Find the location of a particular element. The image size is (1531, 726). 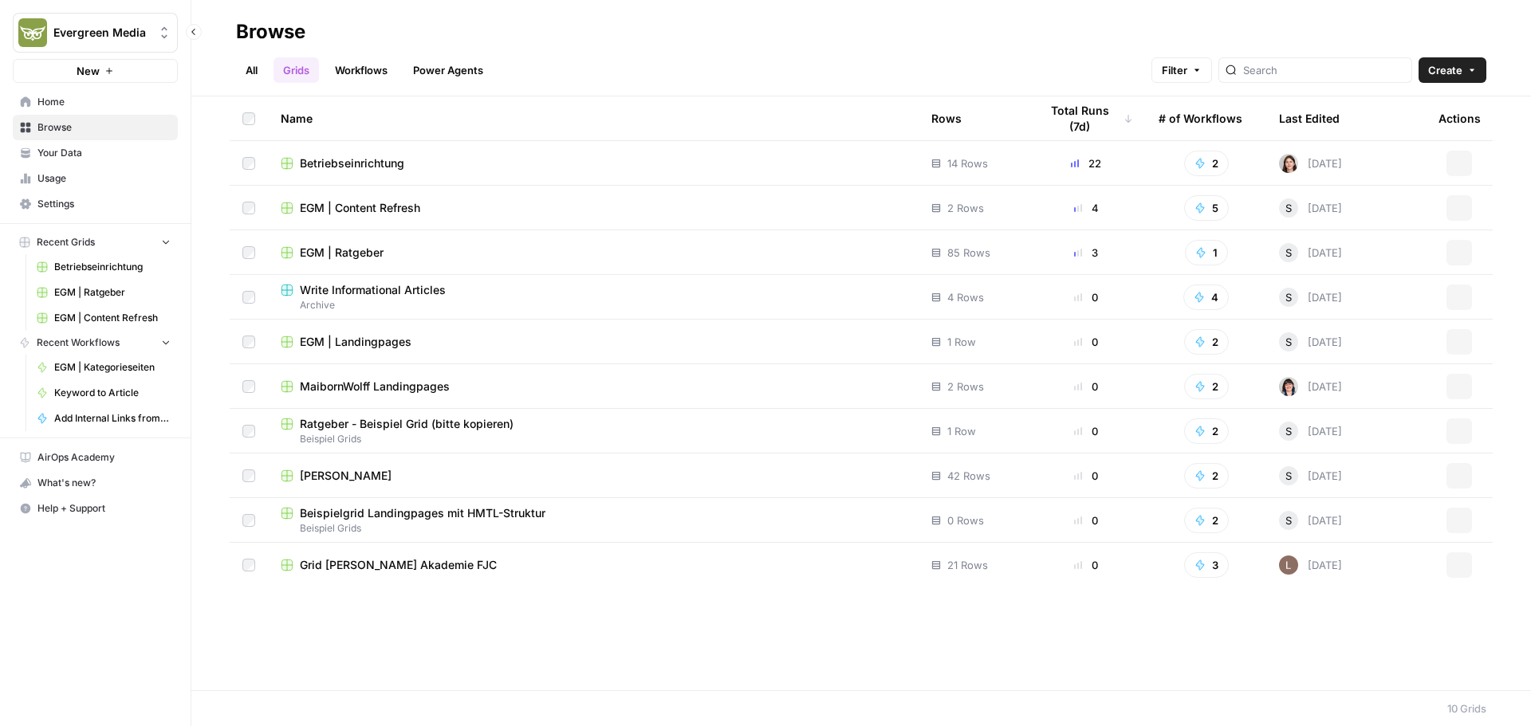

span: Ratgeber - Beispiel Grid (bitte kopieren) is located at coordinates (407, 424).